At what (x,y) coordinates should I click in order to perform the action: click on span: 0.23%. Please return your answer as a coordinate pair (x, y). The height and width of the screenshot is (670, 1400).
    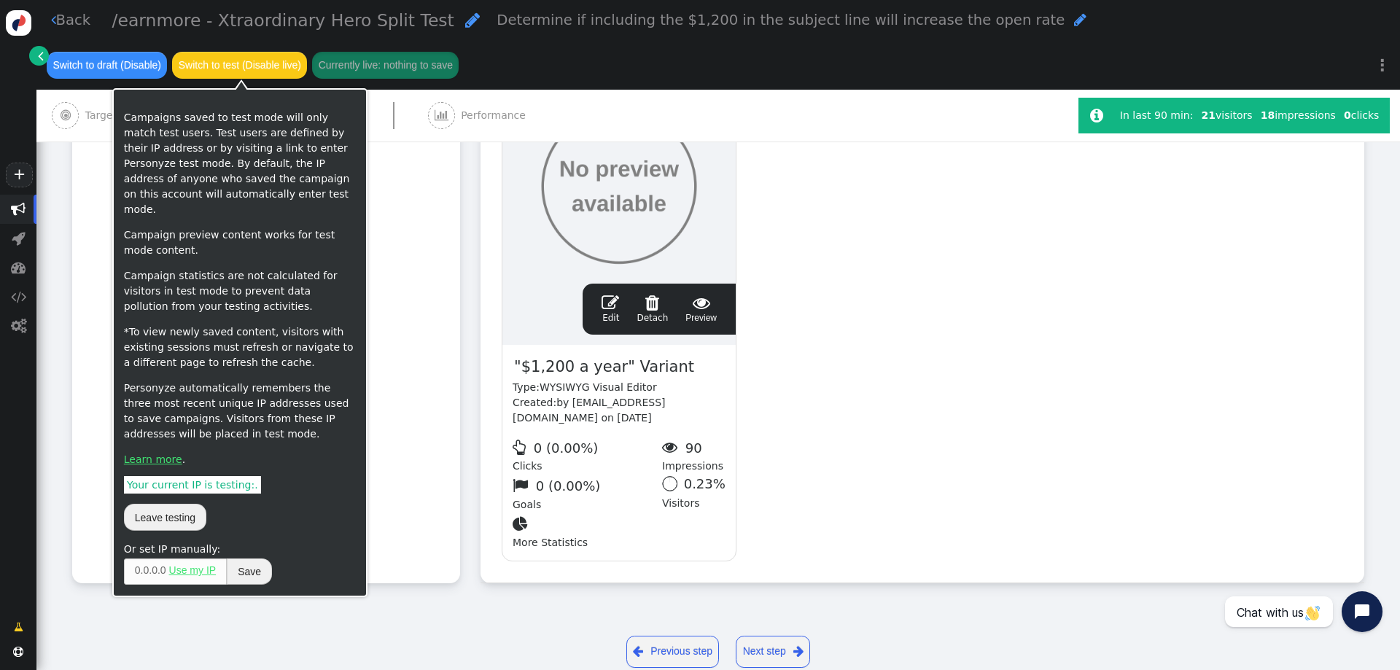
    Looking at the image, I should click on (704, 483).